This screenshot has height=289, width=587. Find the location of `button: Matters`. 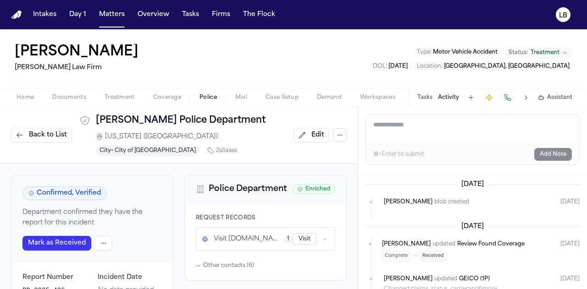

button: Matters is located at coordinates (112, 15).